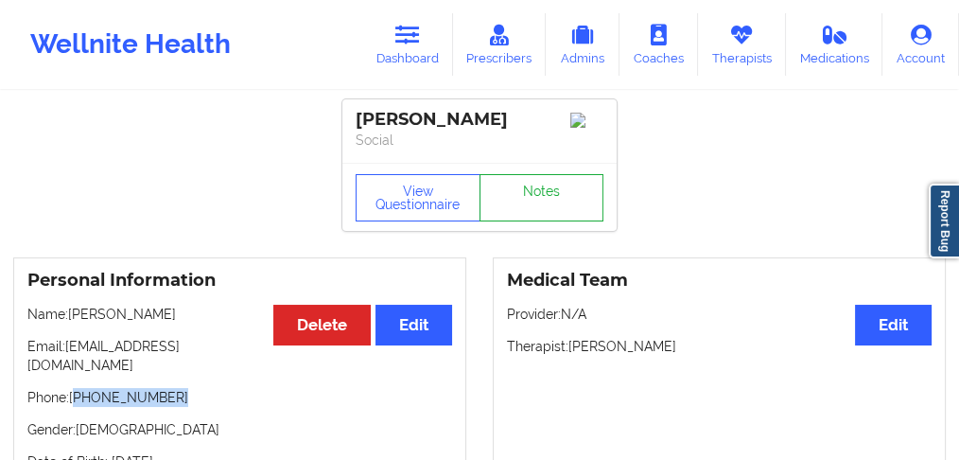  What do you see at coordinates (944, 220) in the screenshot?
I see `a: Report Bug` at bounding box center [944, 220].